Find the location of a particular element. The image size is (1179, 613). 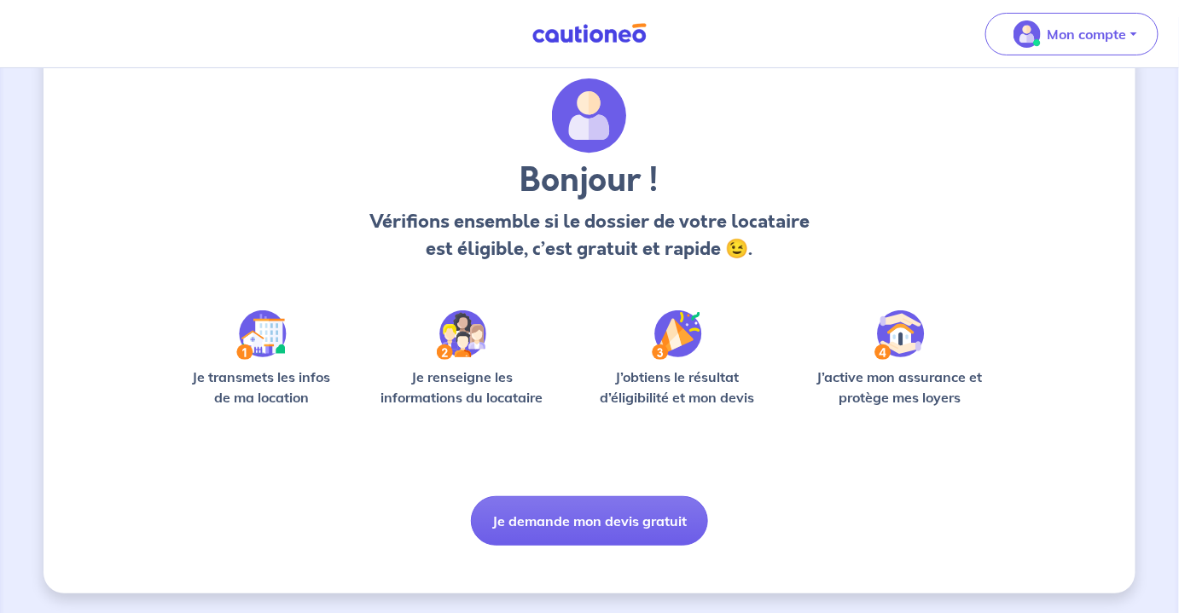

img: /static/f3e743aab9439237c3e2196e4328bba9/Step-3.svg is located at coordinates (676, 335).